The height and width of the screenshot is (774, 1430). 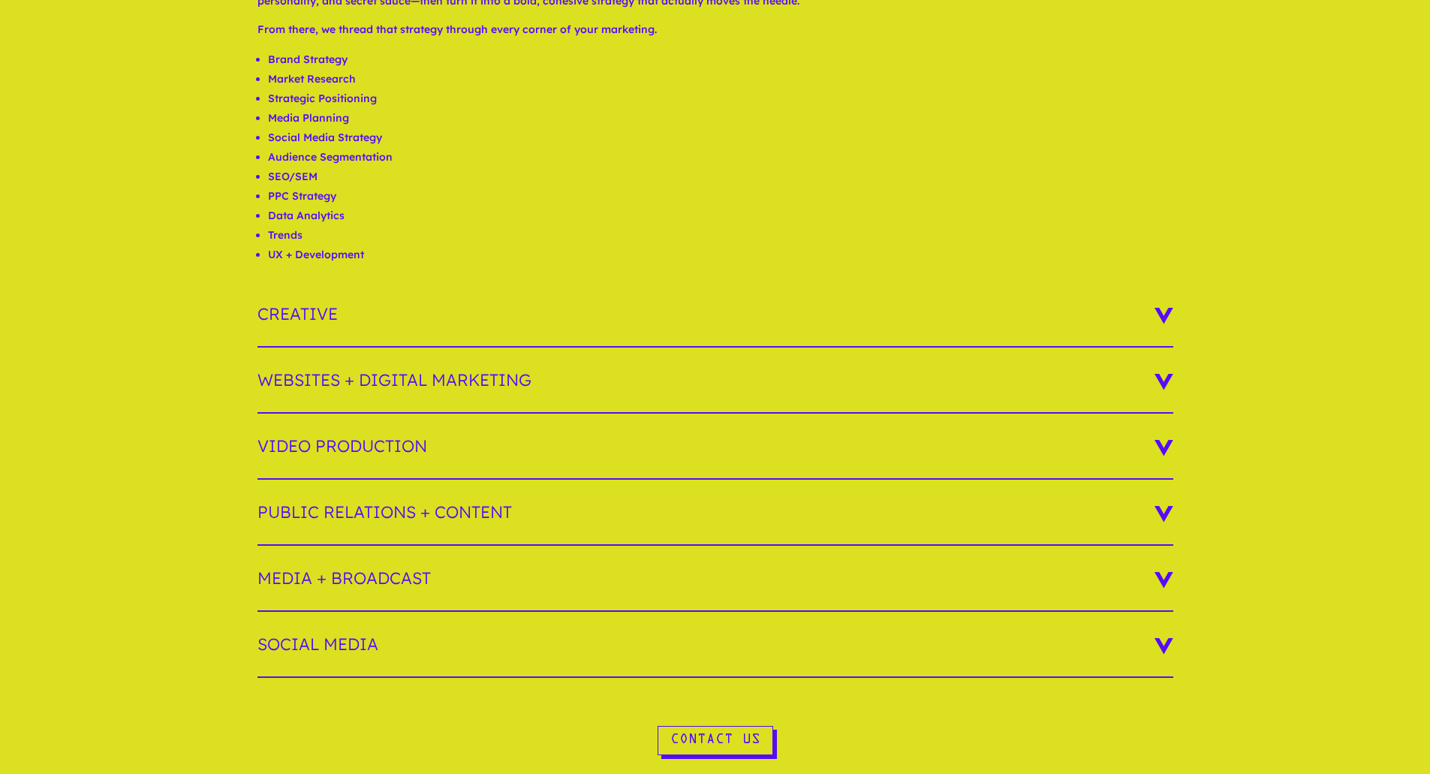 What do you see at coordinates (720, 215) in the screenshot?
I see `li: Data Analytics` at bounding box center [720, 215].